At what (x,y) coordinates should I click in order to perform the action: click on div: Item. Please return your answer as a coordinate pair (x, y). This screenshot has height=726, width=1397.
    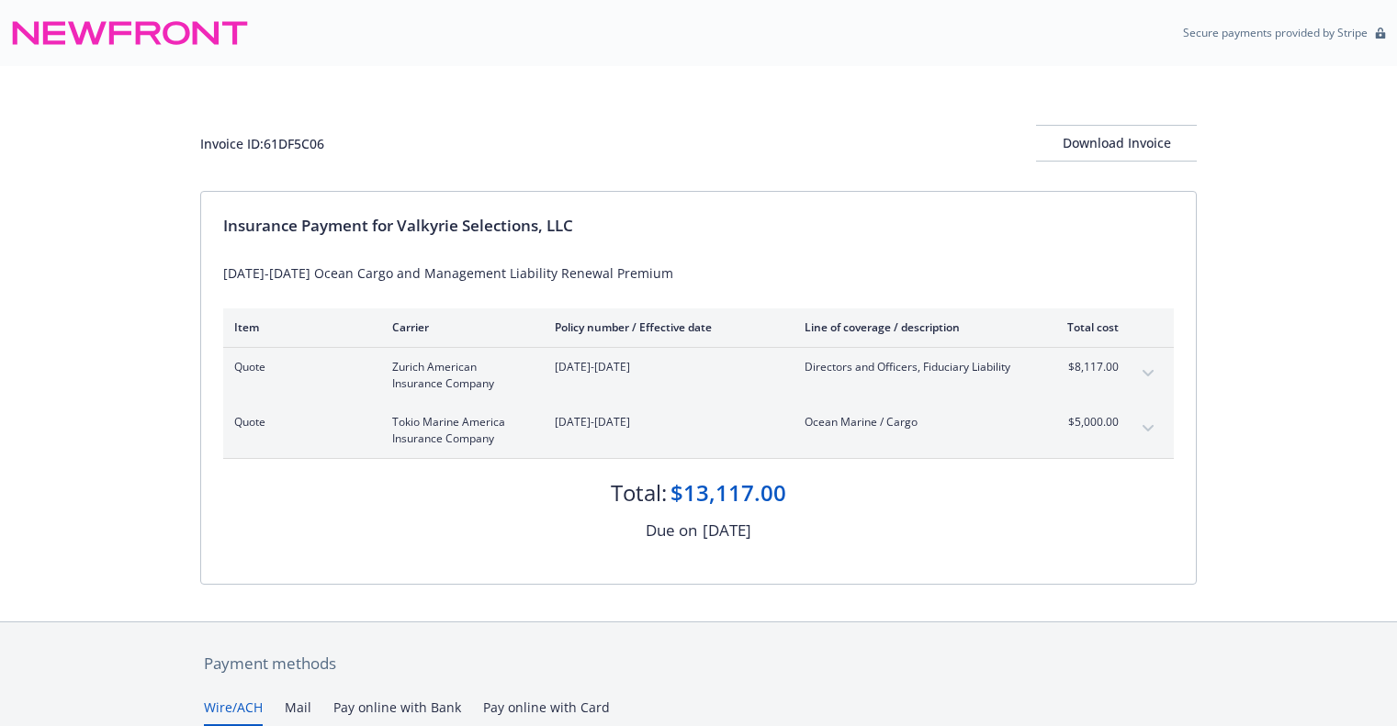
    Looking at the image, I should click on (298, 327).